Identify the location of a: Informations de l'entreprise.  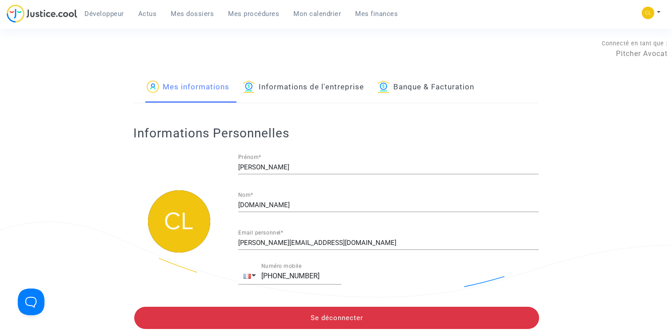
(303, 88).